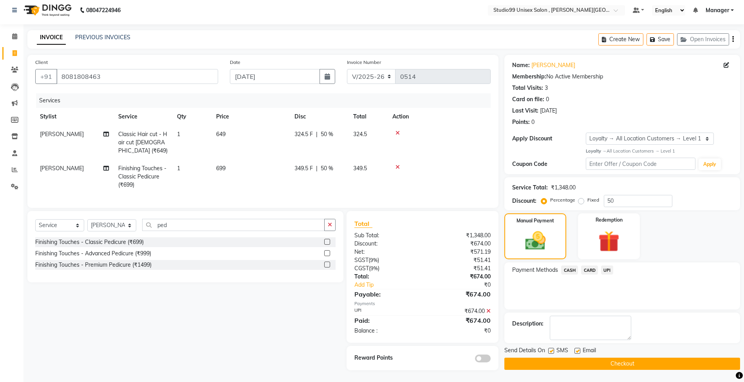 Image resolution: width=744 pixels, height=382 pixels. What do you see at coordinates (590, 270) in the screenshot?
I see `span: CARD` at bounding box center [590, 270].